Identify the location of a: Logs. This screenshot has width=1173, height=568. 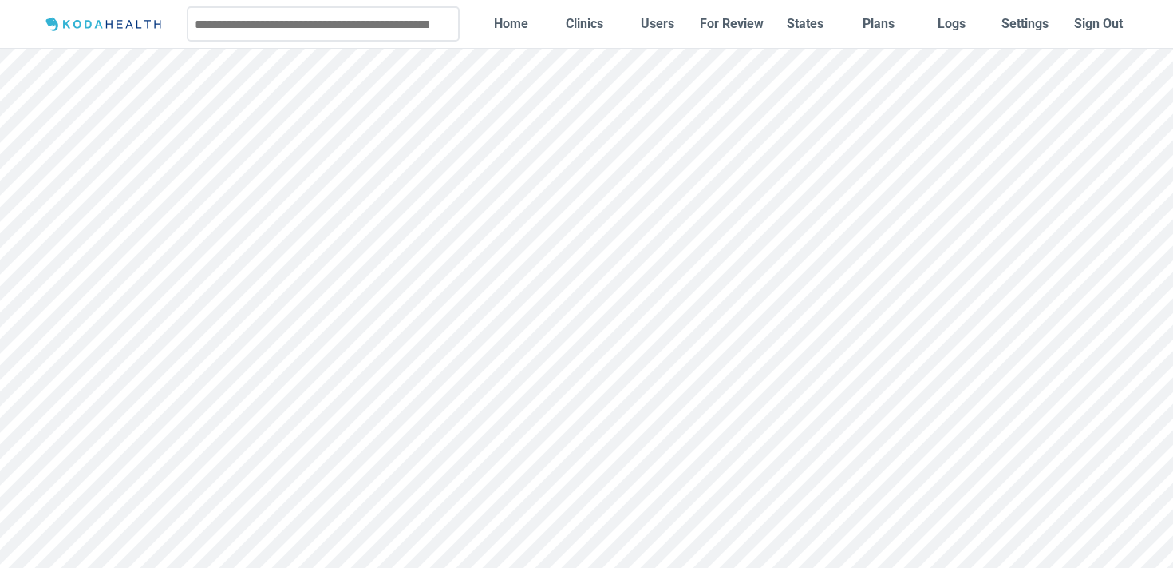
(952, 23).